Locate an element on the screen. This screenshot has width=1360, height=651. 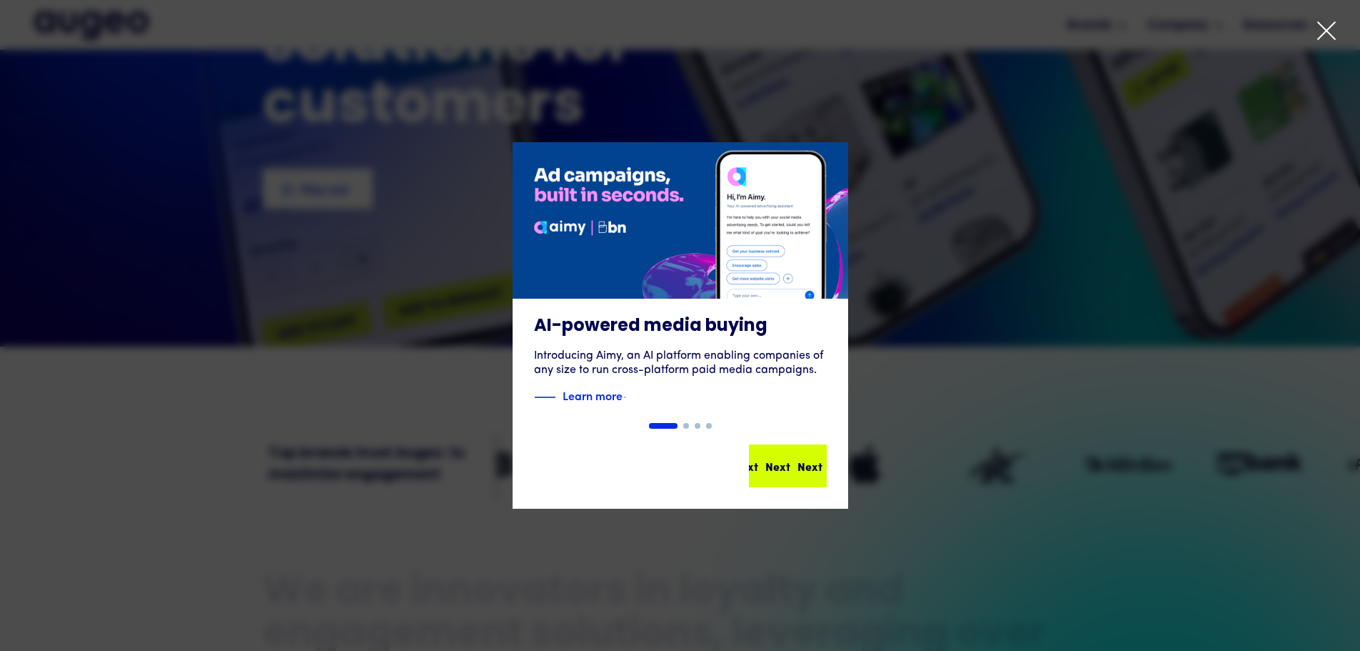
a: NextNextNext is located at coordinates (788, 466).